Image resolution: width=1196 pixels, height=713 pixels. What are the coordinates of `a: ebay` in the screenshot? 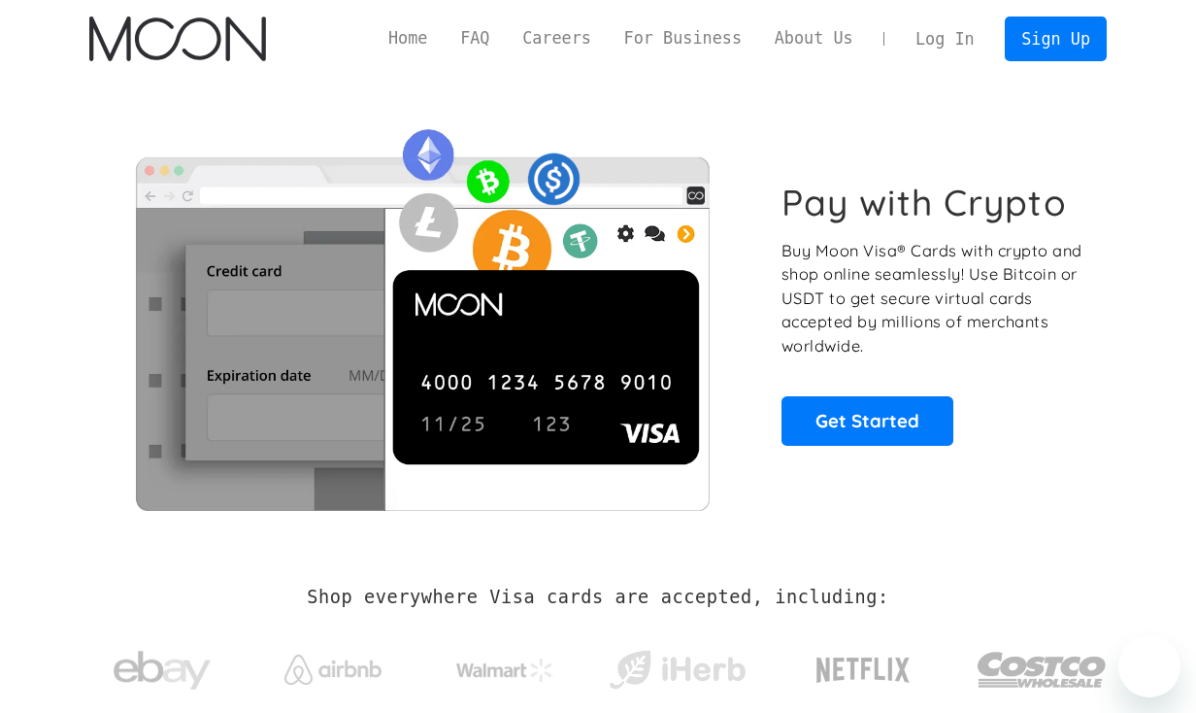 It's located at (161, 665).